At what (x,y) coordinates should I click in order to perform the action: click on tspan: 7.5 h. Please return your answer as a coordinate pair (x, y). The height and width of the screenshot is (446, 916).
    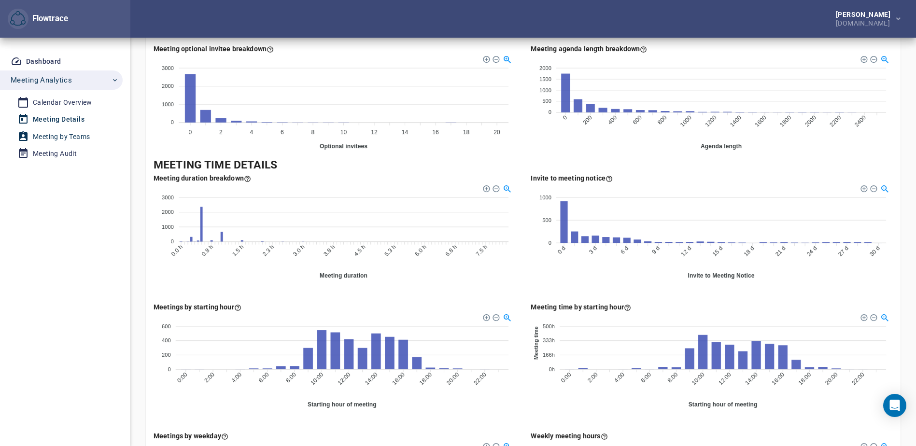
    Looking at the image, I should click on (482, 250).